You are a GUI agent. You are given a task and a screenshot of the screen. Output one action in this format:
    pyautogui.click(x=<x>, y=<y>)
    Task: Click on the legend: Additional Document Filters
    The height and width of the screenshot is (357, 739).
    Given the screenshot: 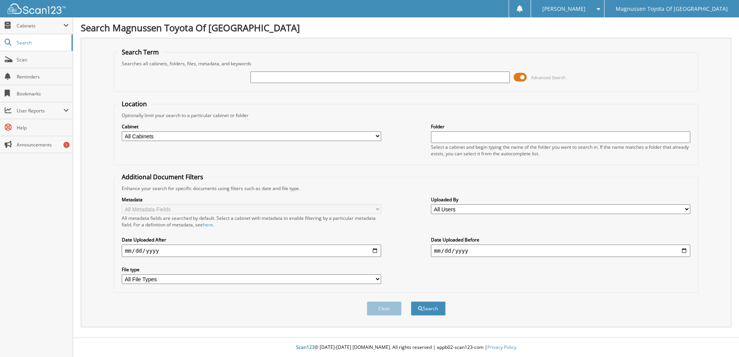 What is the action you would take?
    pyautogui.click(x=162, y=177)
    